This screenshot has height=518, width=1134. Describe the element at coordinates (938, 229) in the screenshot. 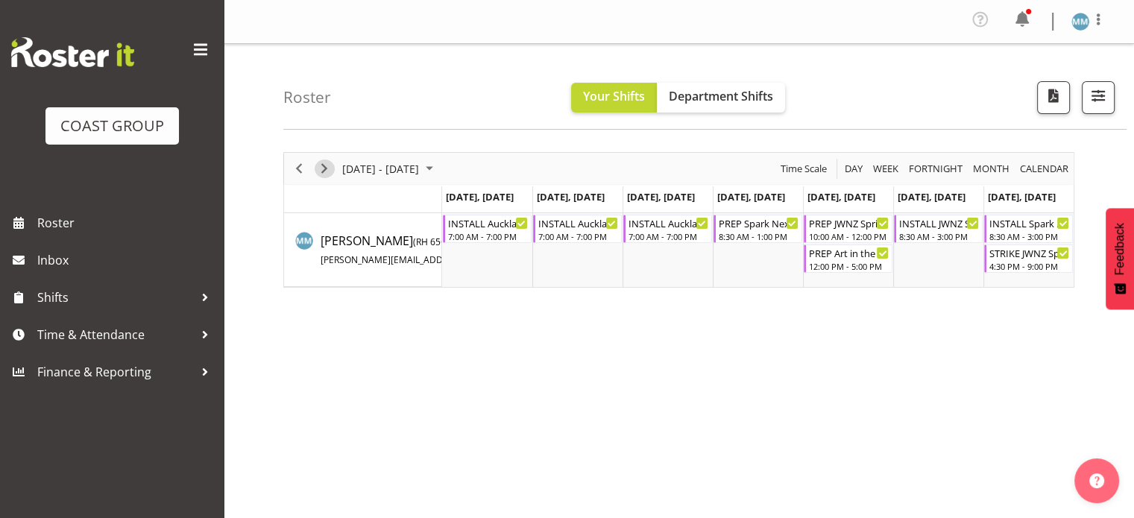

I see `div: Matt McFarlane"s event - INSTALL JWNZ Spring Gift Fair 2025 @ Viaduct Events Centre On Site @ 093...` at that location.